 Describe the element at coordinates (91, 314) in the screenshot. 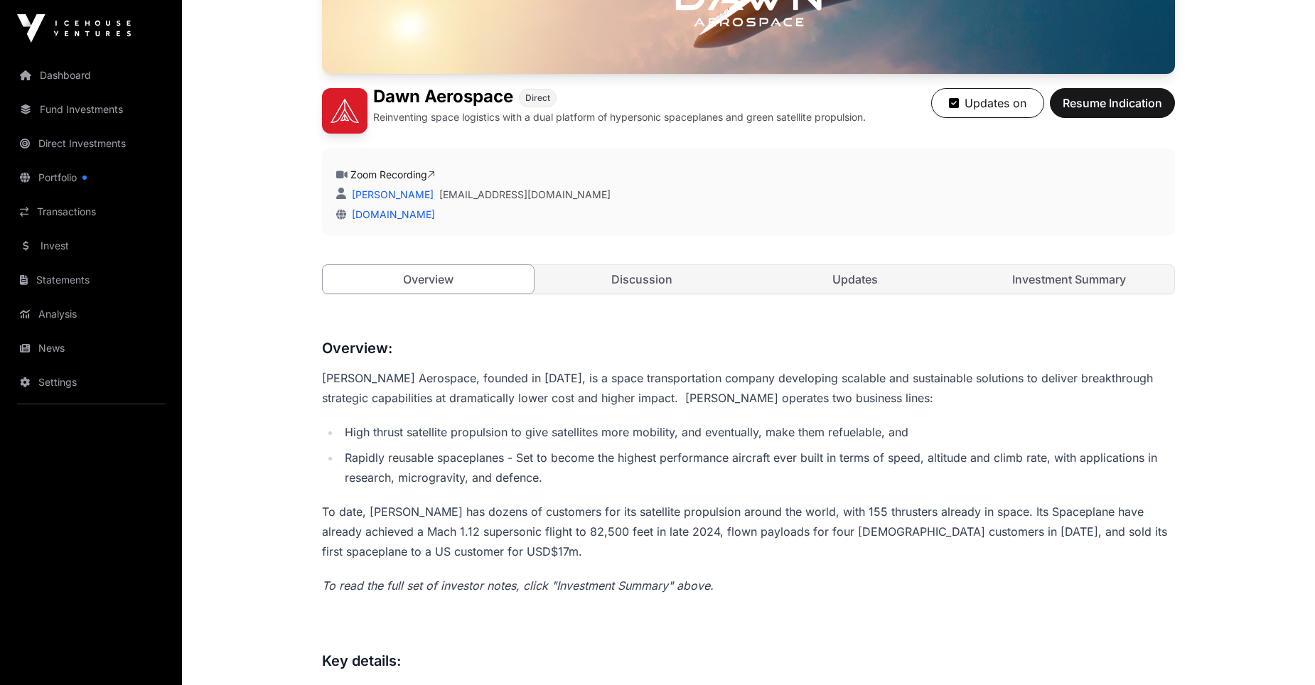

I see `a: Analysis` at that location.